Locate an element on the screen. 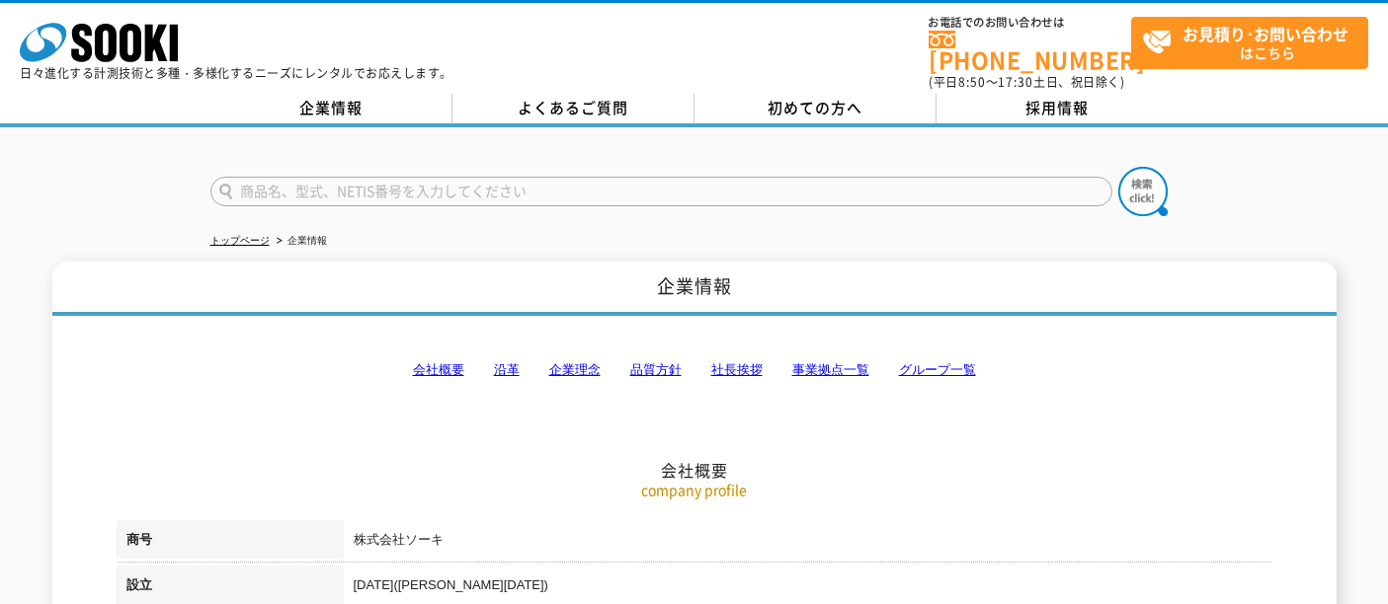 The image size is (1388, 604). a: 会社概要 is located at coordinates (439, 369).